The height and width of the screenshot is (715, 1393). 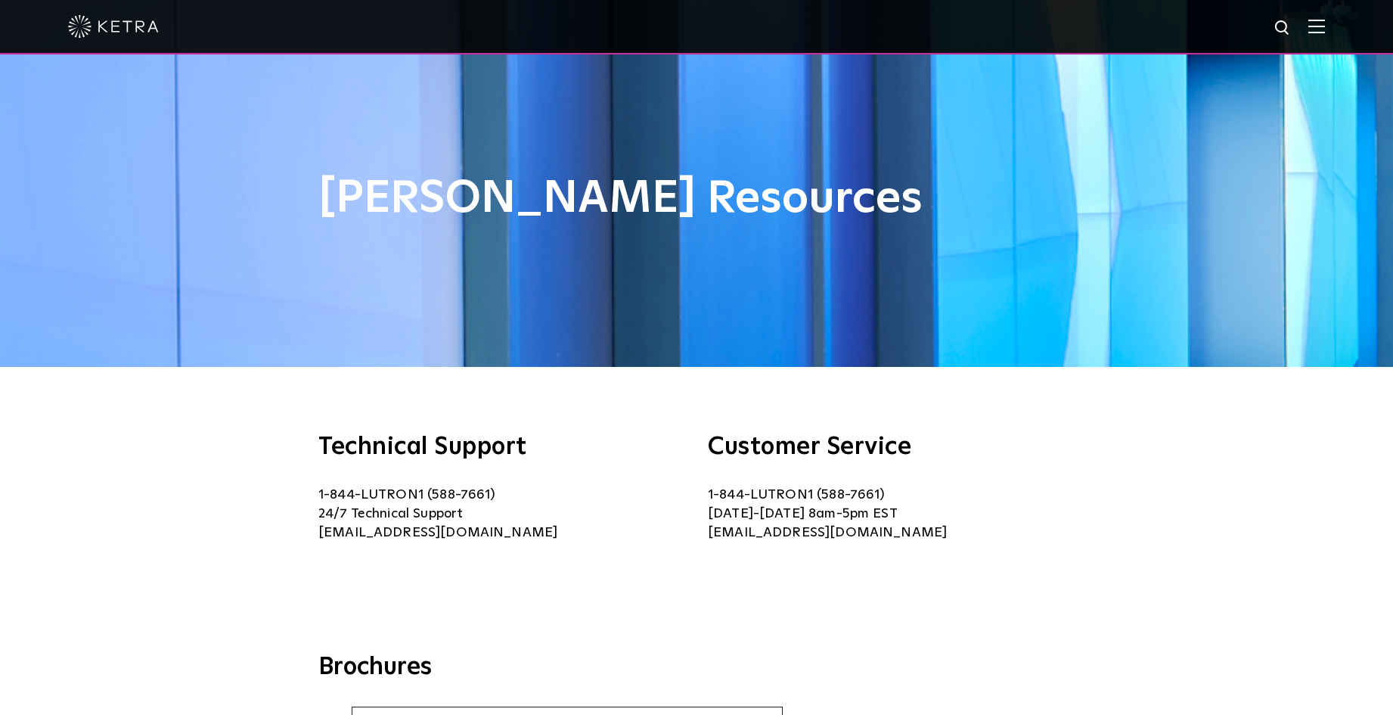 What do you see at coordinates (113, 26) in the screenshot?
I see `img: ketra-logo-2019-white` at bounding box center [113, 26].